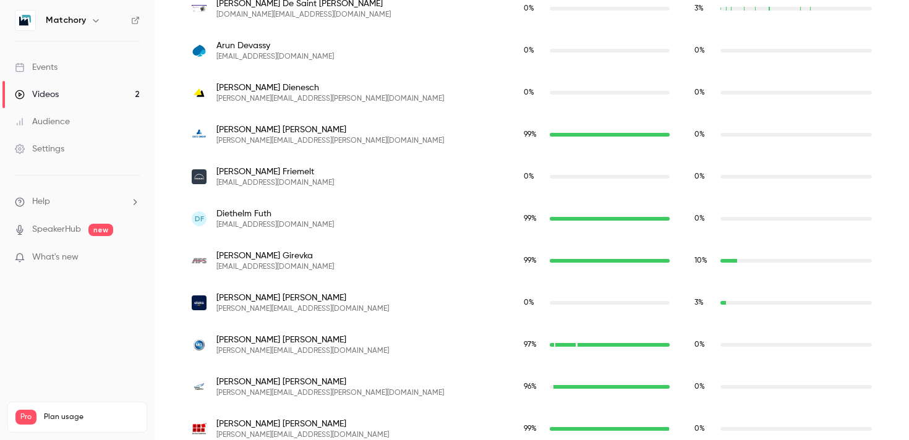 This screenshot has width=909, height=440. What do you see at coordinates (199, 177) in the screenshot?
I see `img: man.eu` at bounding box center [199, 177].